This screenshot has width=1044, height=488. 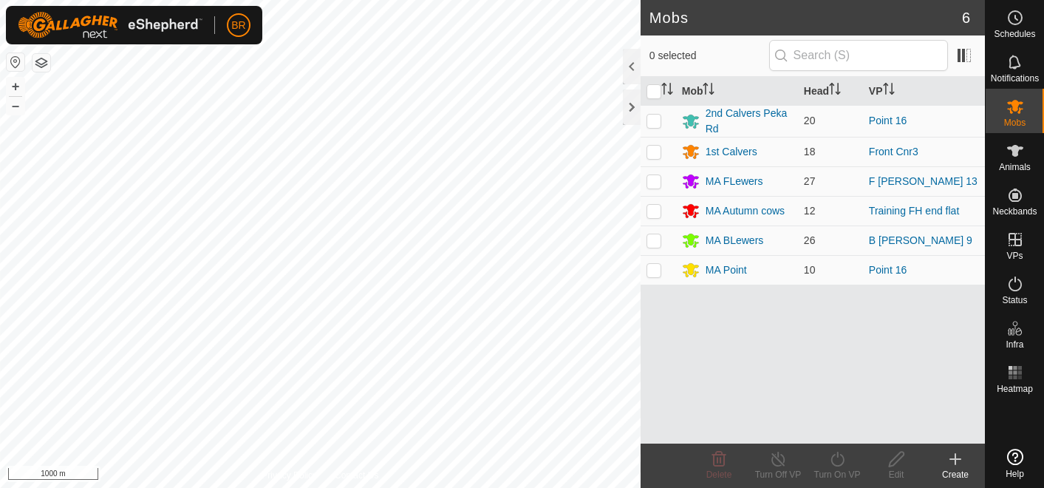 I want to click on span: VPs, so click(x=1015, y=256).